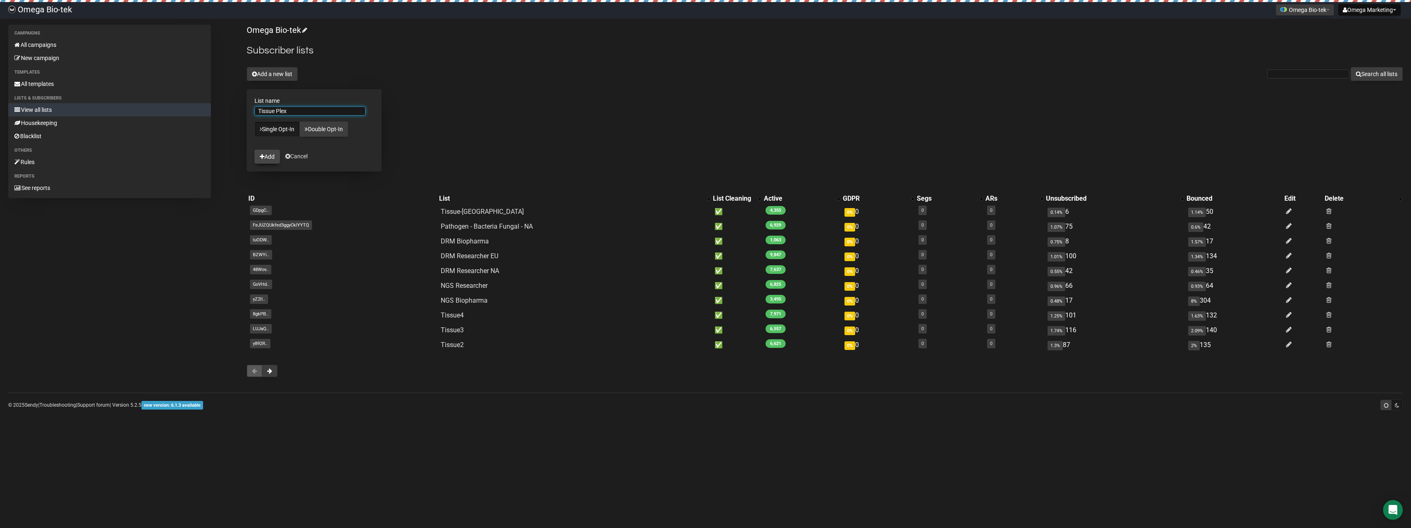 The image size is (1411, 528). What do you see at coordinates (1233, 271) in the screenshot?
I see `td: 35` at bounding box center [1233, 271].